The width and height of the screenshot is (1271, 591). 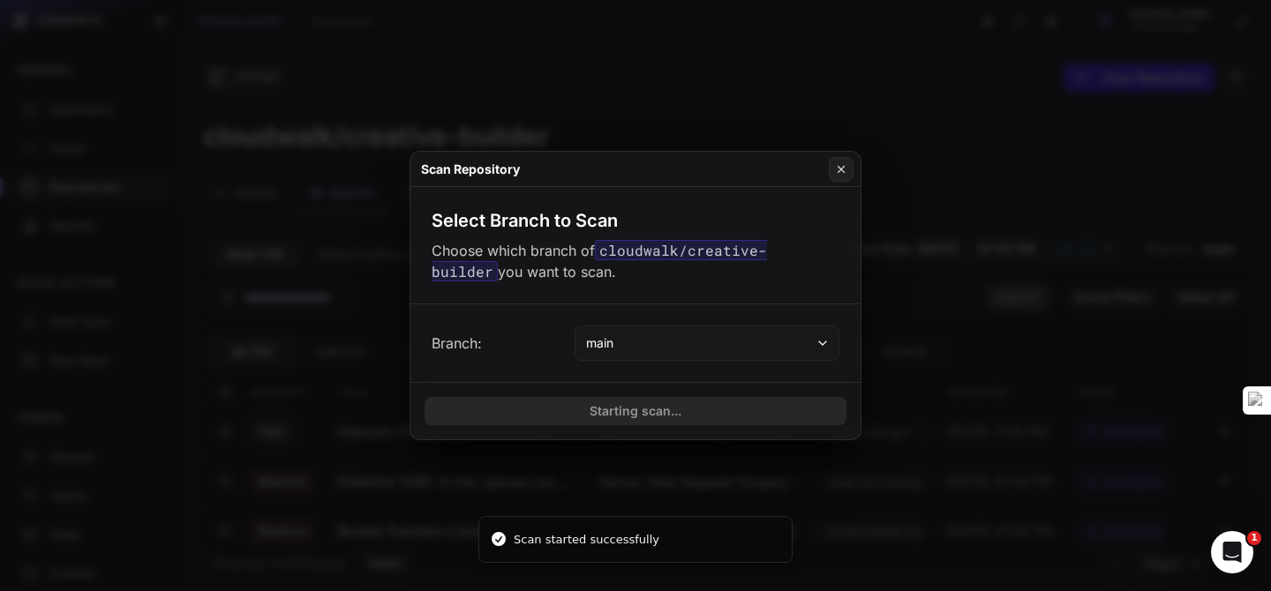 I want to click on span: Branch:, so click(x=456, y=343).